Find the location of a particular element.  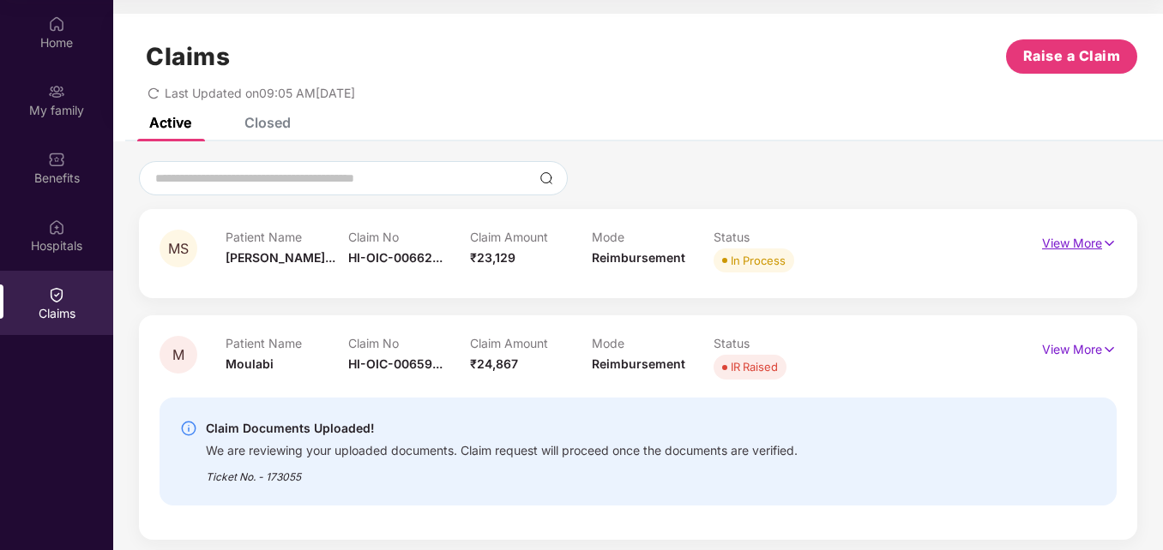

img: svg+xml;base64,PHN2ZyBpZD0iU2VhcmNoLTMyeDMyIiB4bWxucz0iaHR0cDovL3d3dy53My5vcmcvMjAwMC9zdmciIHdpZH... is located at coordinates (546, 178).